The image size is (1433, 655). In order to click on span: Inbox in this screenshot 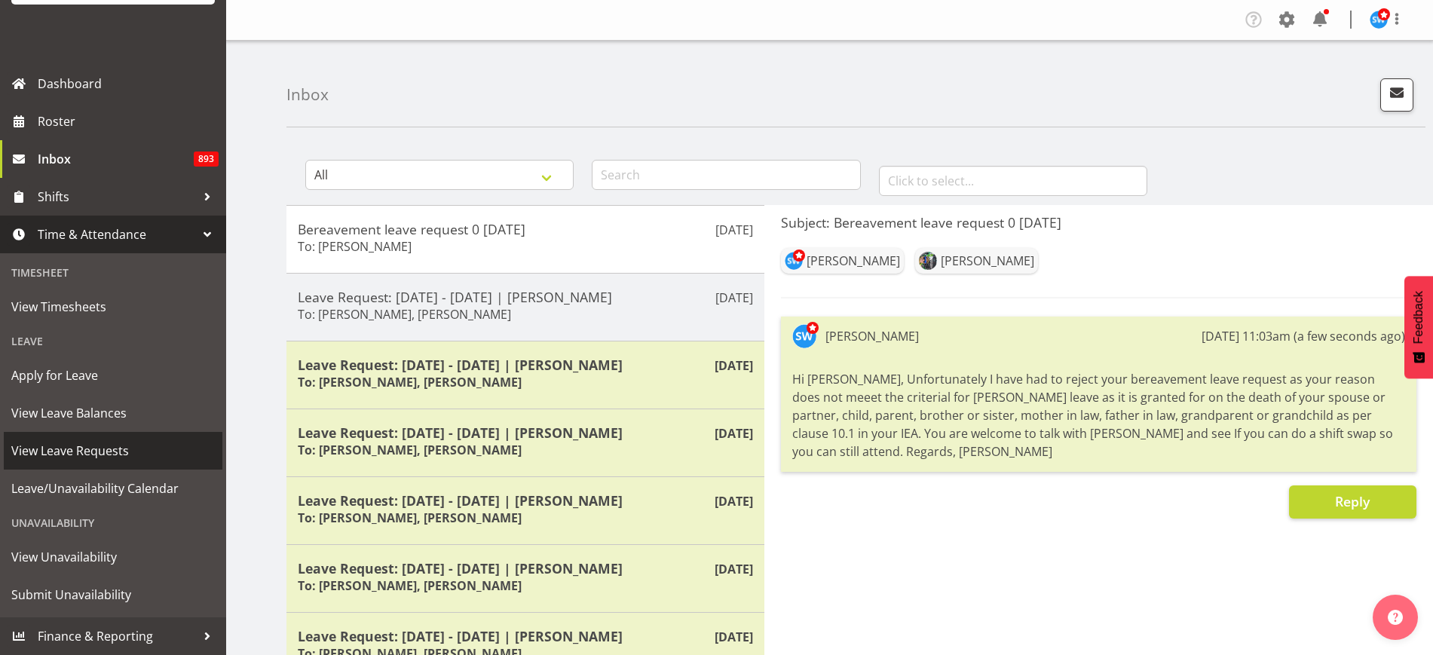, I will do `click(115, 159)`.